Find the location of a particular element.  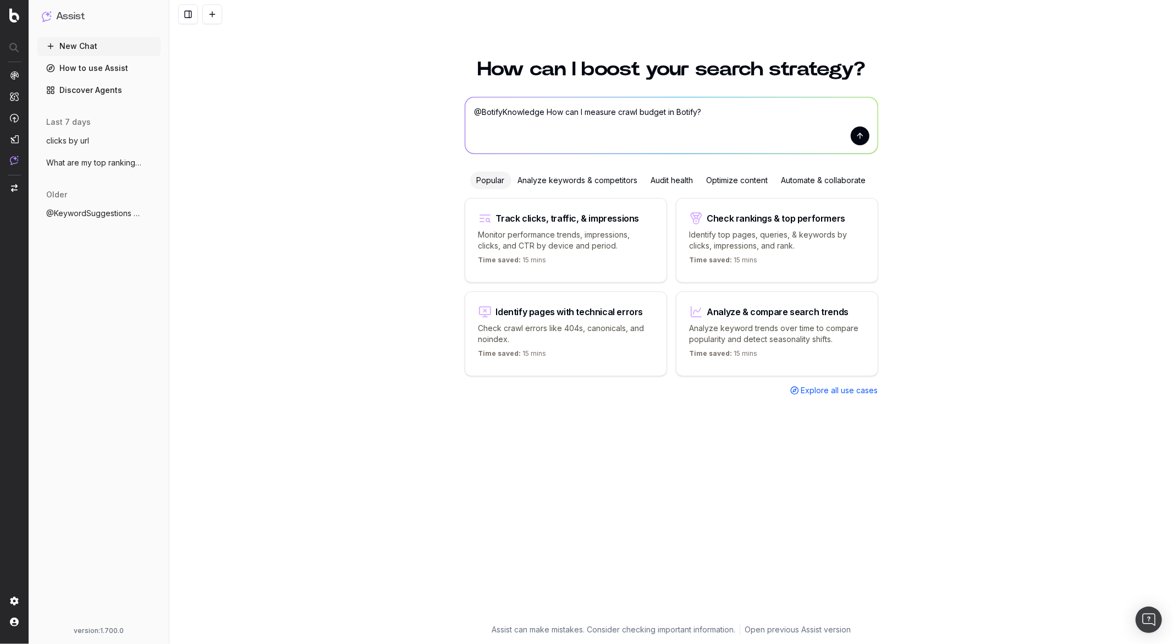

textarea: @BotifyKnowledge How can I measure crawl budget in Botify? is located at coordinates (672, 125).